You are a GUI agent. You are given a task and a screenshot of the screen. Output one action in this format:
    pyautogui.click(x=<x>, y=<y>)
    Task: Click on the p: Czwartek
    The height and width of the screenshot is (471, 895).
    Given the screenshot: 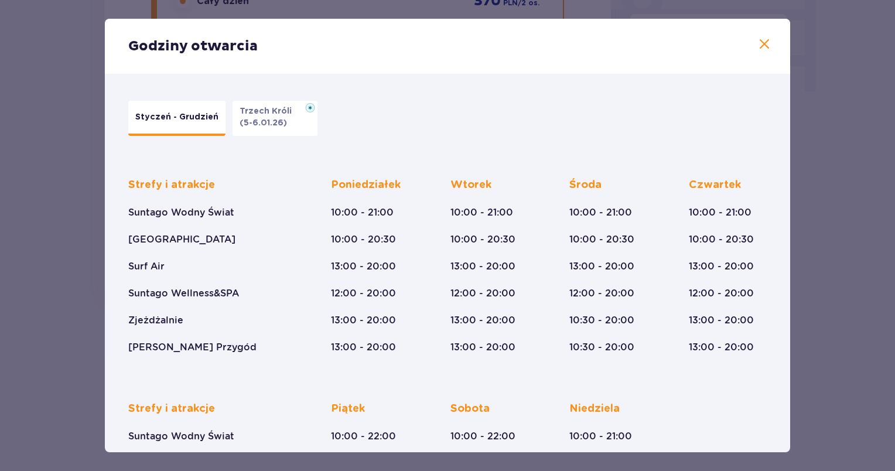 What is the action you would take?
    pyautogui.click(x=715, y=185)
    